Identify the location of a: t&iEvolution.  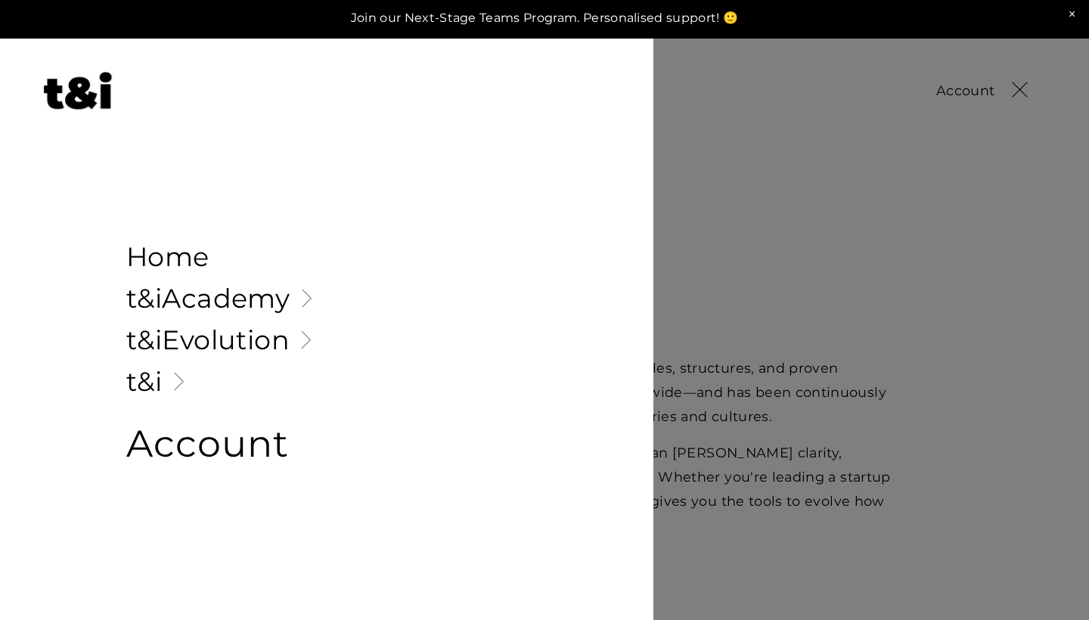
(327, 340).